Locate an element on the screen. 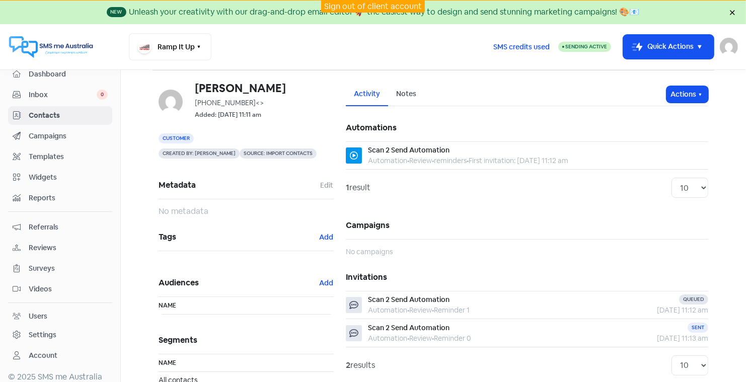  span: Campaigns is located at coordinates (68, 136).